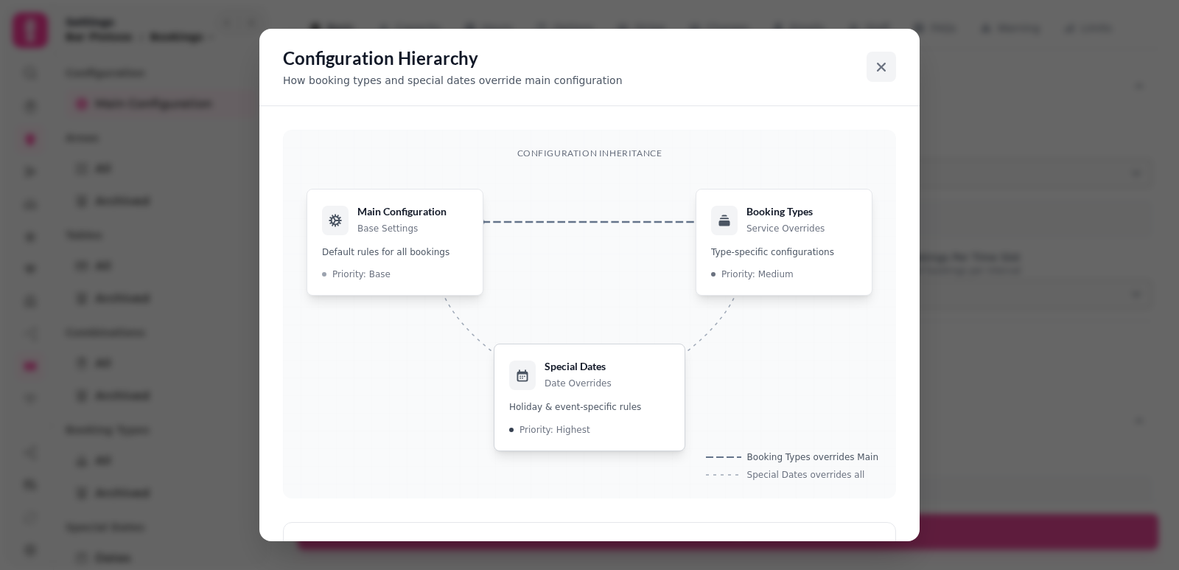 The height and width of the screenshot is (570, 1179). What do you see at coordinates (589, 153) in the screenshot?
I see `h3: Configuration Inheritance` at bounding box center [589, 153].